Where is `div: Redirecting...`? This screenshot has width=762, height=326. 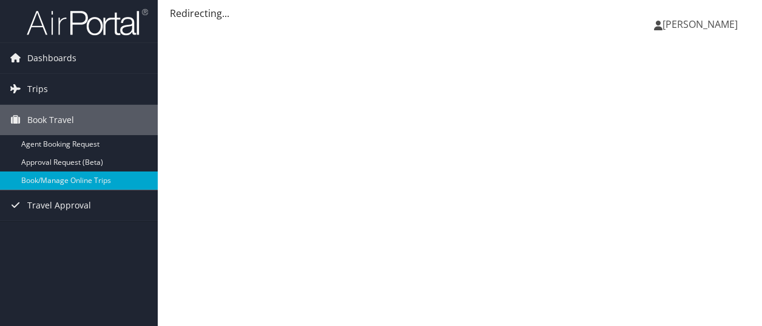 div: Redirecting... is located at coordinates (460, 13).